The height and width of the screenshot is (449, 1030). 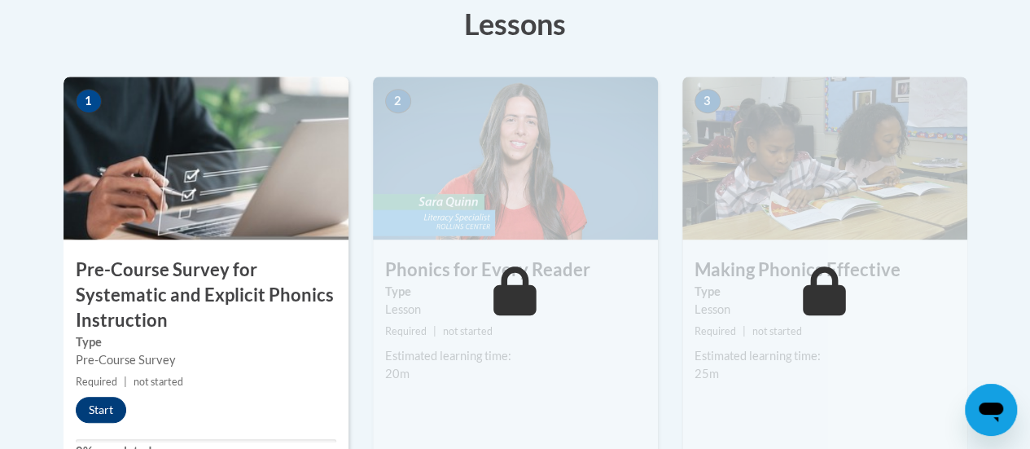 What do you see at coordinates (515, 269) in the screenshot?
I see `h3: Phonics for Every Reader` at bounding box center [515, 269].